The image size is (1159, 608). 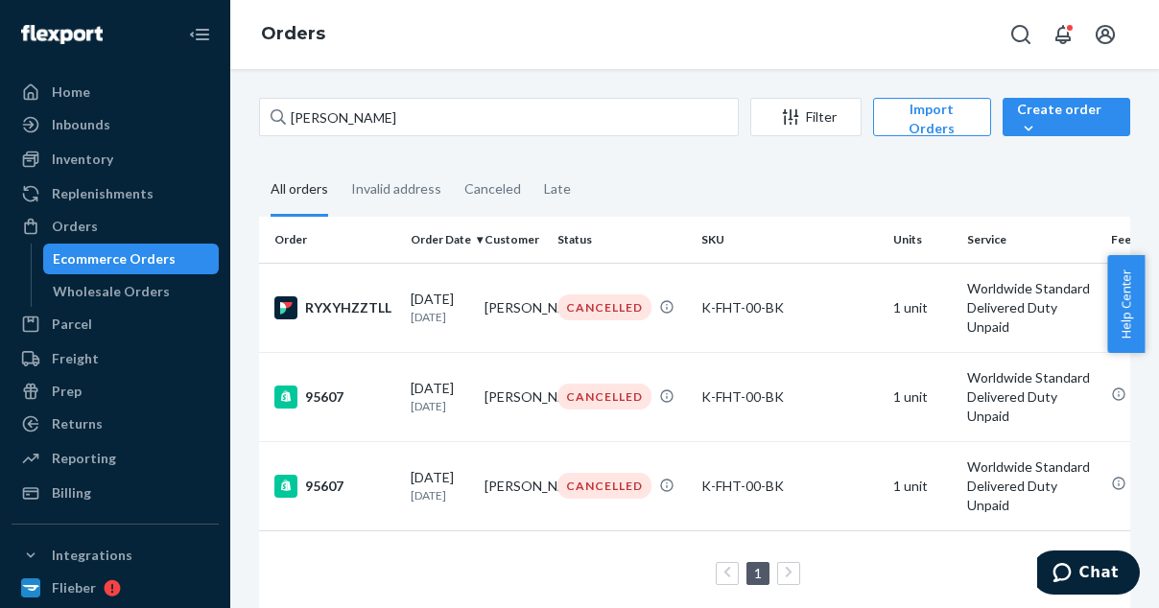 What do you see at coordinates (806, 117) in the screenshot?
I see `button: Filter` at bounding box center [806, 117].